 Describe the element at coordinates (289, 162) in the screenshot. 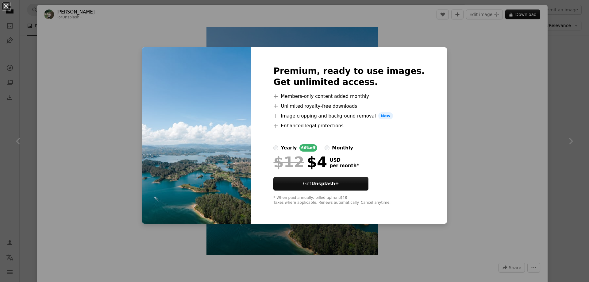

I see `span: $12` at that location.